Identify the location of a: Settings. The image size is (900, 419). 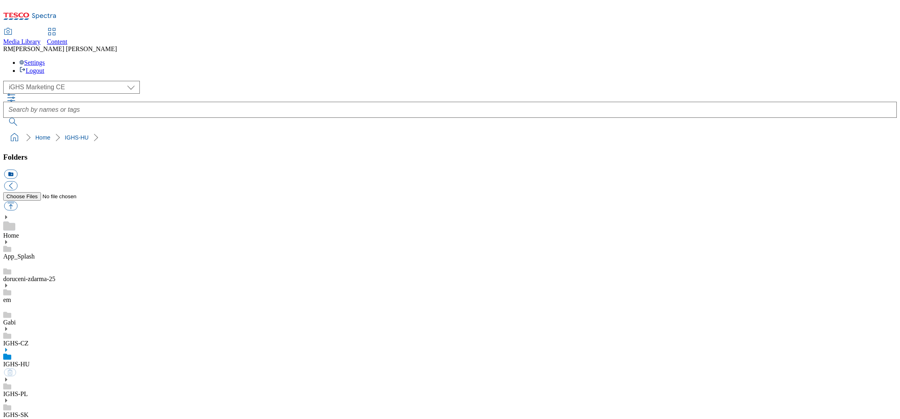
(32, 62).